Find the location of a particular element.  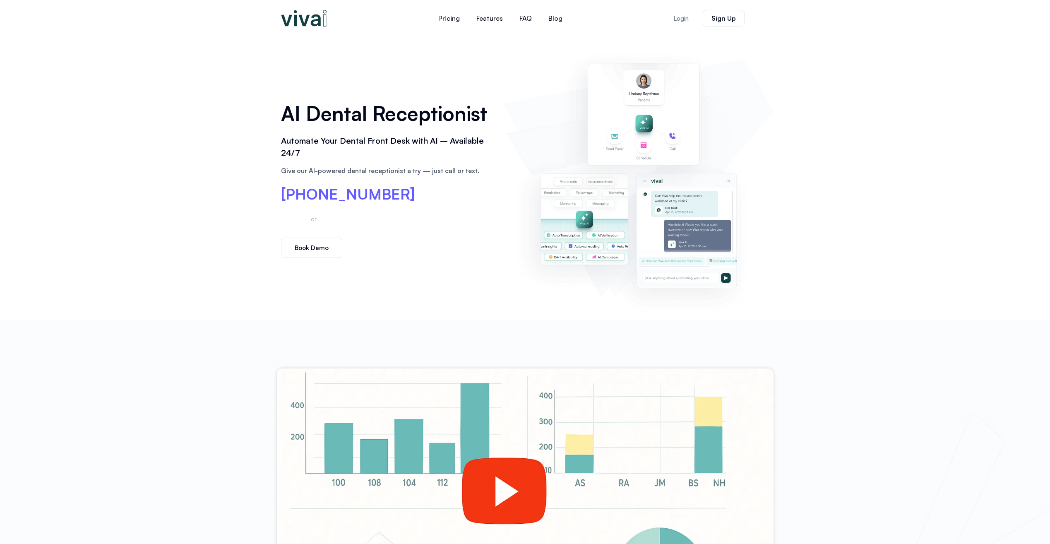

p: Give our AI-powered dental receptionist a try — just call or text. is located at coordinates (388, 171).